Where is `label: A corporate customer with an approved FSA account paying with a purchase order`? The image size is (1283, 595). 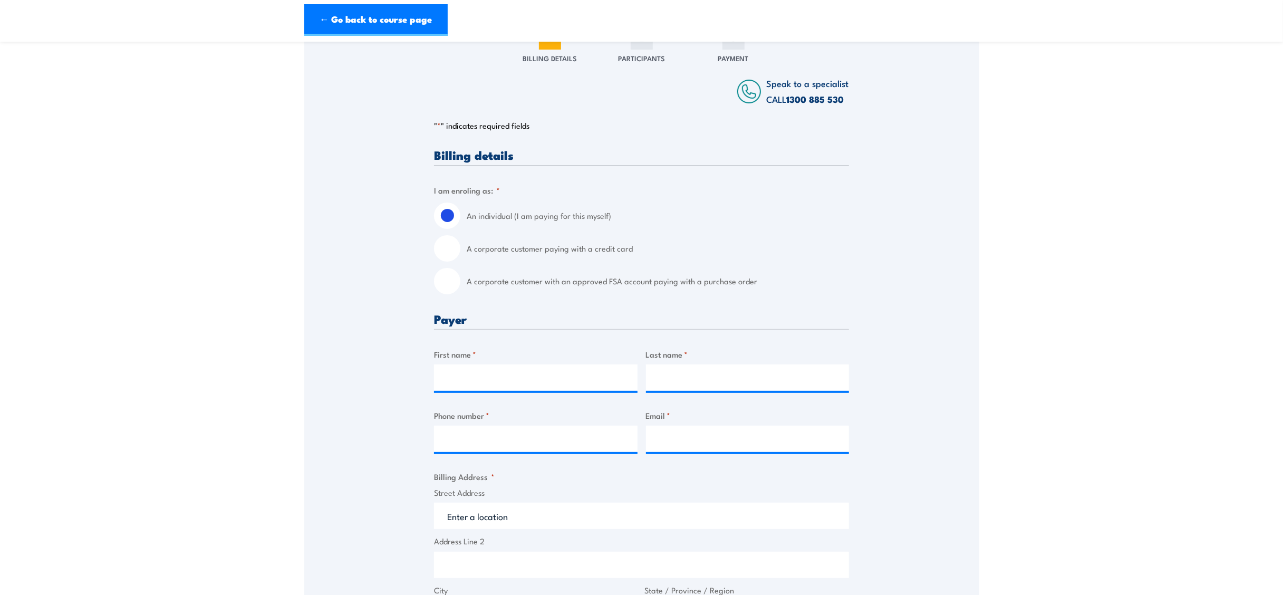 label: A corporate customer with an approved FSA account paying with a purchase order is located at coordinates (657, 281).